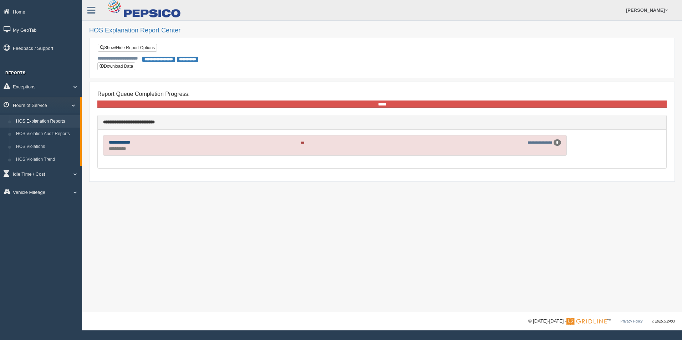 The image size is (682, 340). I want to click on a: HOS Violations, so click(46, 147).